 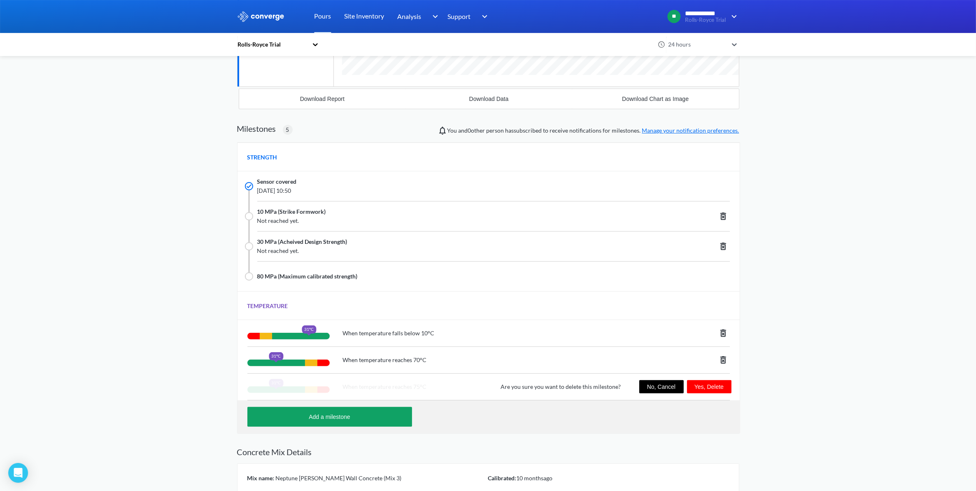 I want to click on span: Calibrated:, so click(x=502, y=478).